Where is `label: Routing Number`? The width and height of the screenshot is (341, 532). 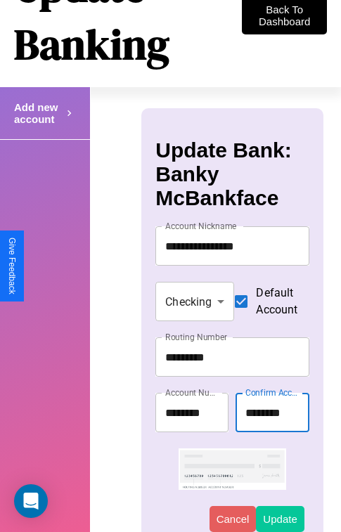 label: Routing Number is located at coordinates (196, 337).